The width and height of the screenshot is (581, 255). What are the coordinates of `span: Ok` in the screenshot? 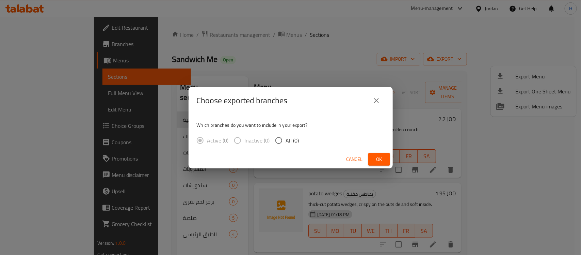 It's located at (379, 159).